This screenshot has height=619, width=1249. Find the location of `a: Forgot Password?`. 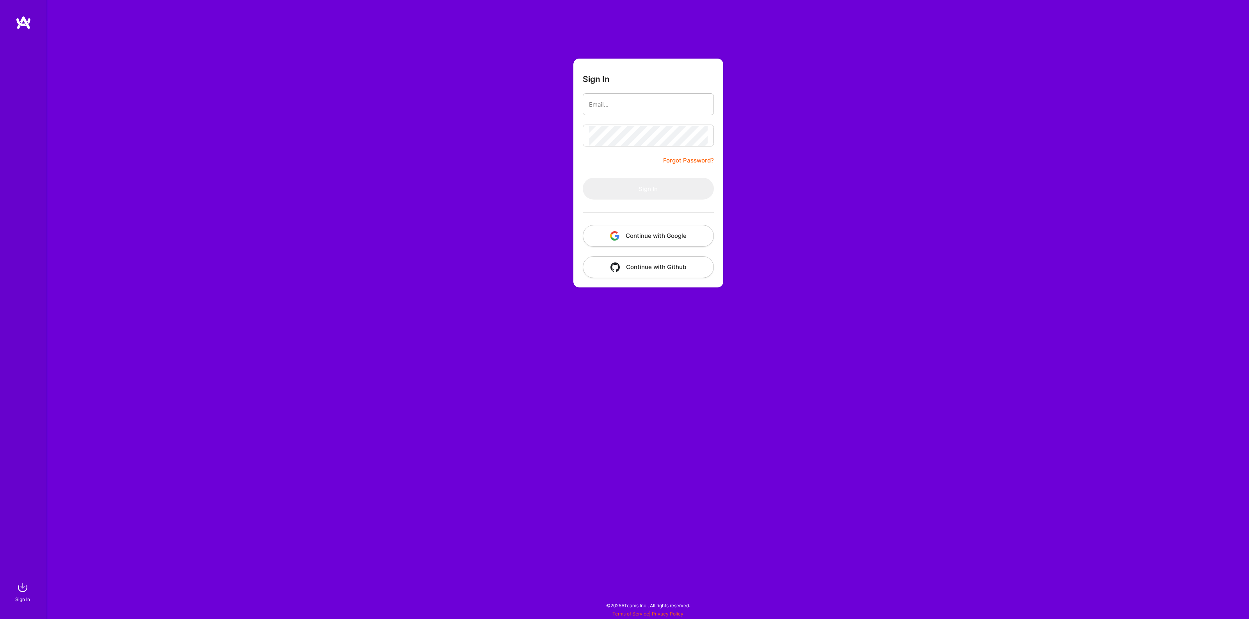

a: Forgot Password? is located at coordinates (689, 160).